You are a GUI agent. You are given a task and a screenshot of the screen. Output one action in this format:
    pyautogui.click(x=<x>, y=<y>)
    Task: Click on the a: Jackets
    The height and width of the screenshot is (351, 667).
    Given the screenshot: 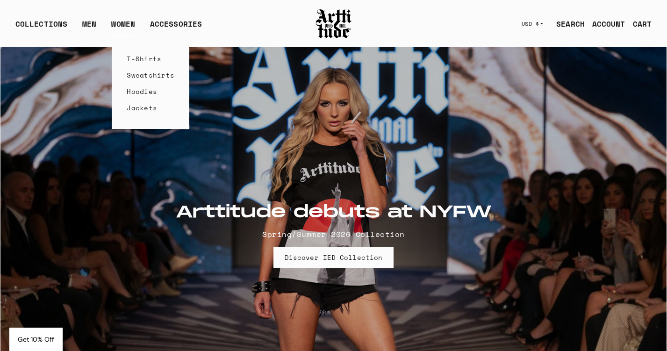 What is the action you would take?
    pyautogui.click(x=151, y=108)
    